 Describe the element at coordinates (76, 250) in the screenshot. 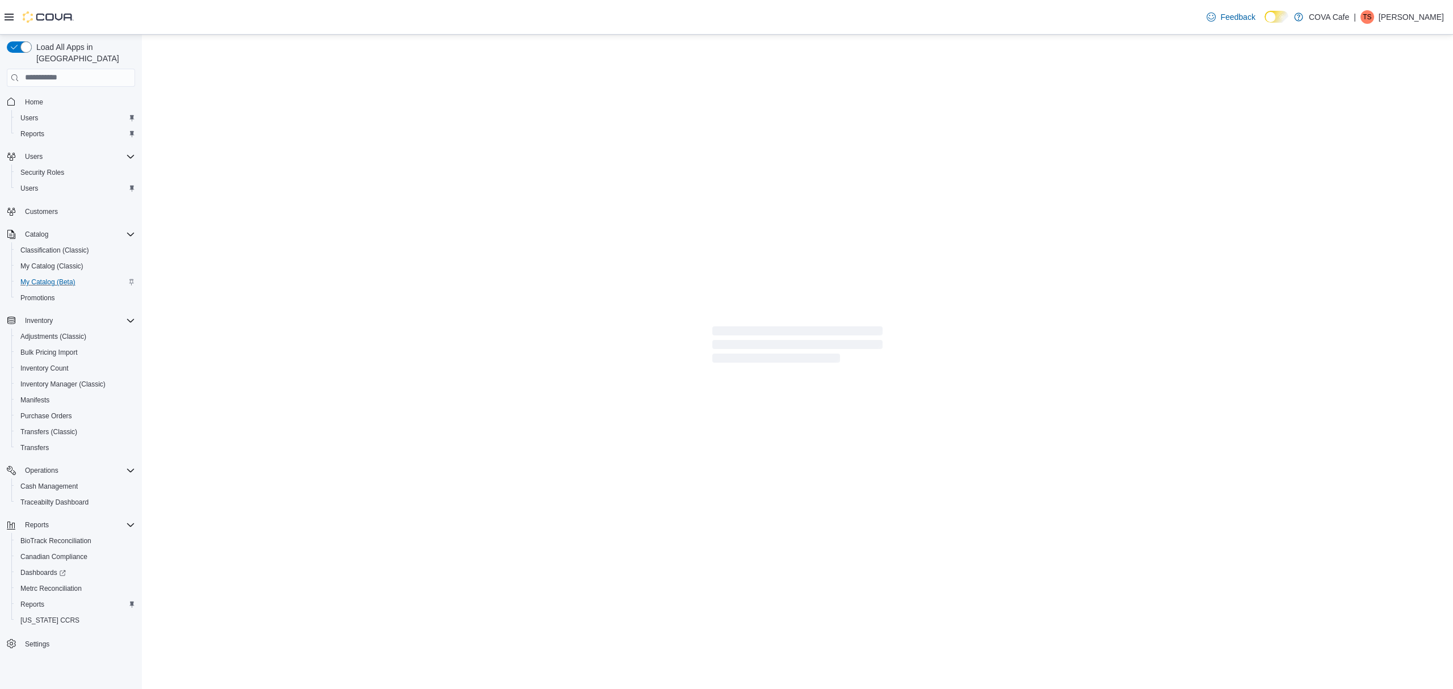

I see `button: Classification (Classic)` at that location.